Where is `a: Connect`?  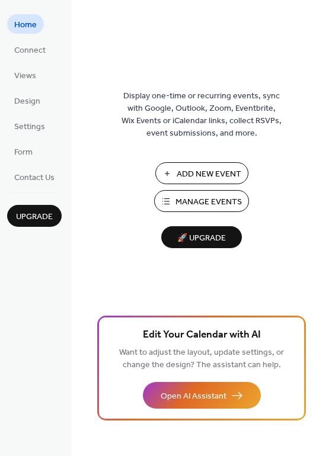
a: Connect is located at coordinates (30, 49).